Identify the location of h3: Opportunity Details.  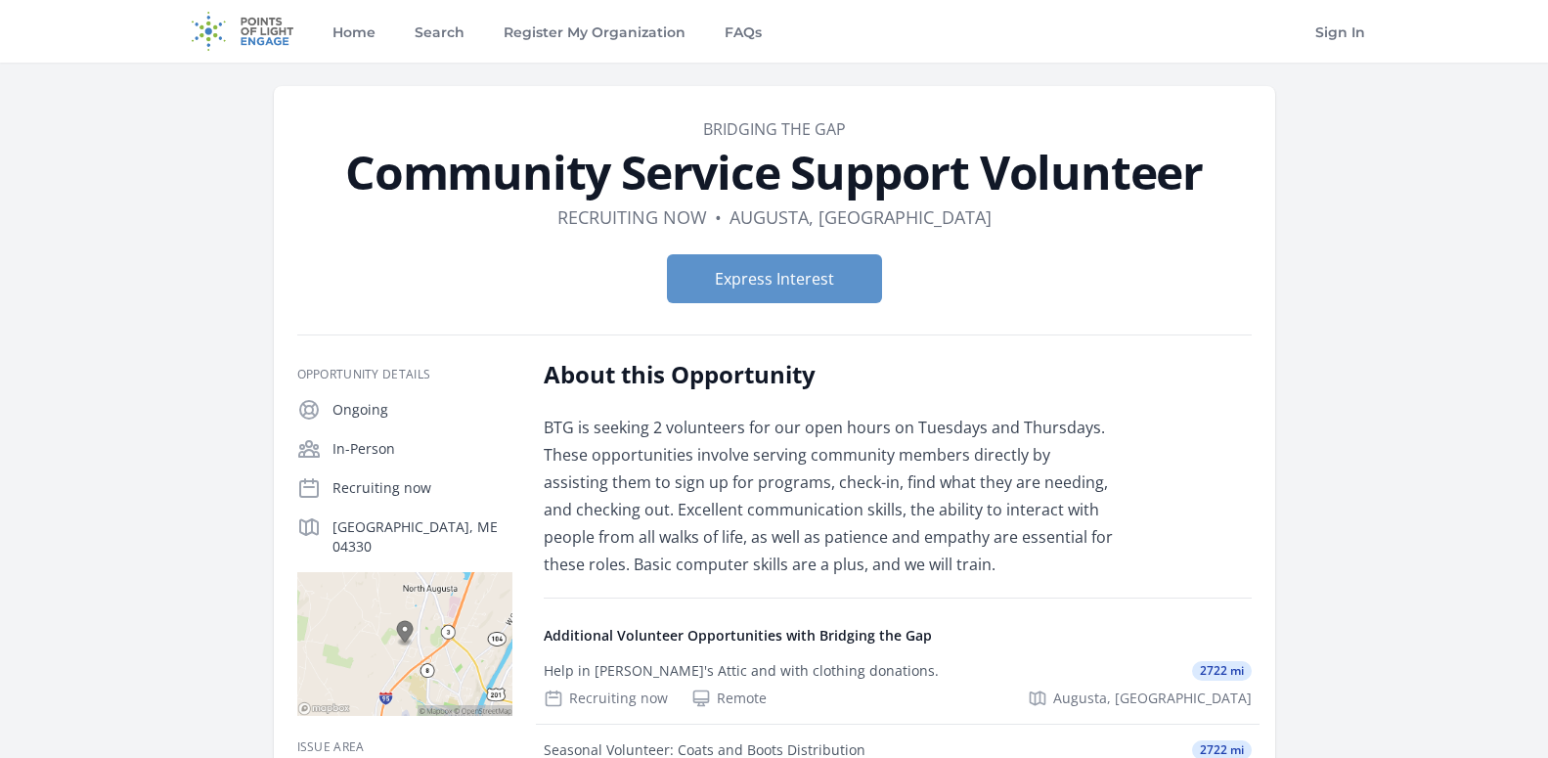
(405, 375).